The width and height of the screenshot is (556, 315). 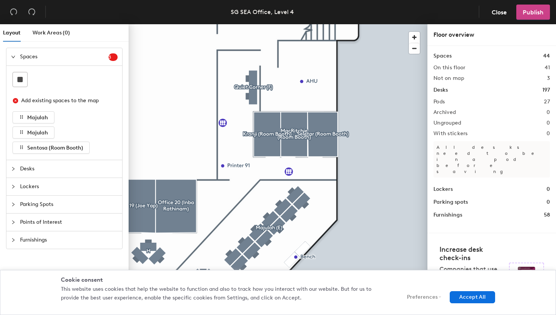 I want to click on button: Accept All, so click(x=473, y=297).